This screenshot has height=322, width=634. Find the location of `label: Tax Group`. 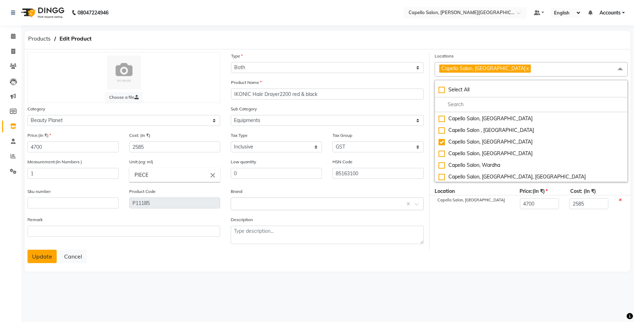

label: Tax Group is located at coordinates (343, 135).